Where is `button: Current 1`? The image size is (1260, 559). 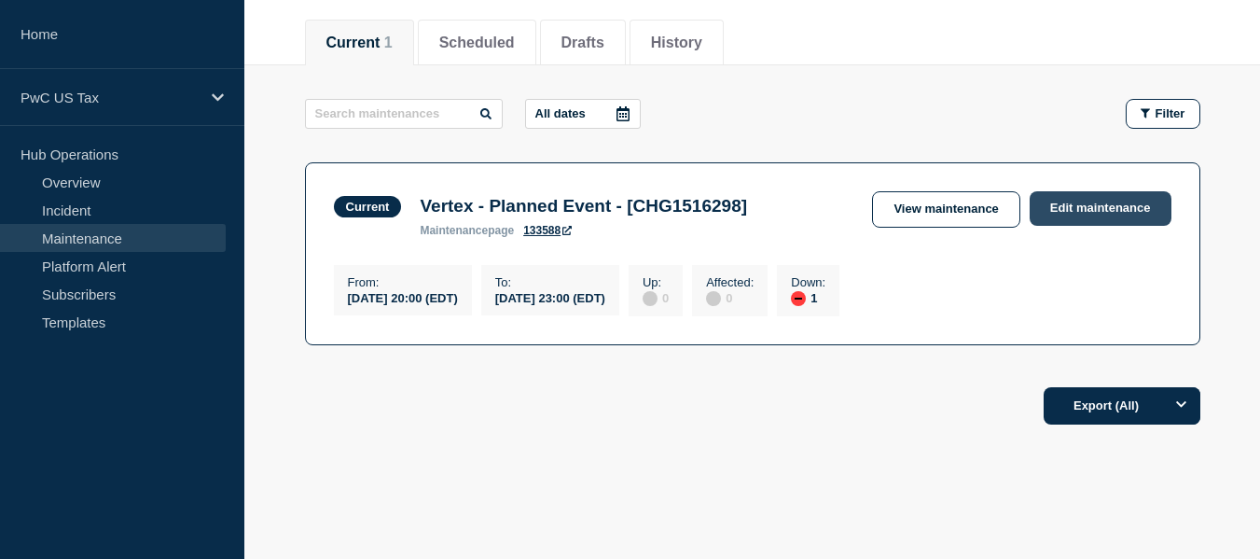
button: Current 1 is located at coordinates (359, 43).